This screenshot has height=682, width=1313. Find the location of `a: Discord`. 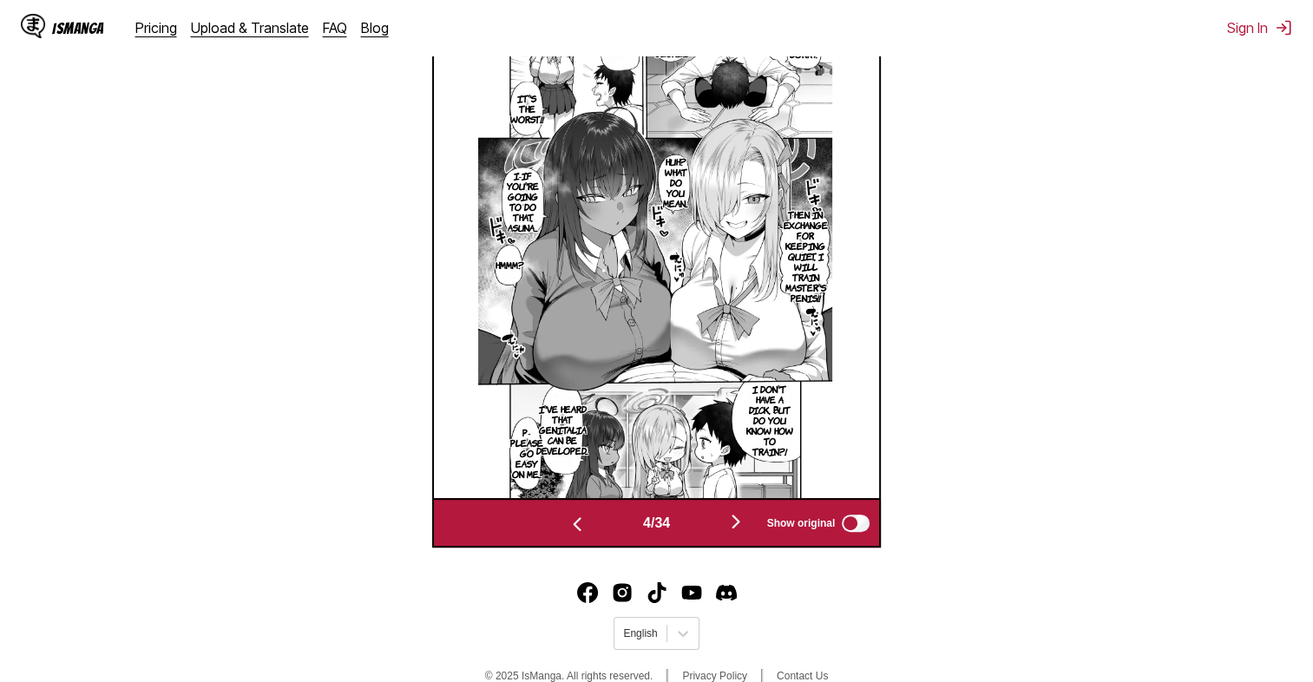

a: Discord is located at coordinates (726, 593).